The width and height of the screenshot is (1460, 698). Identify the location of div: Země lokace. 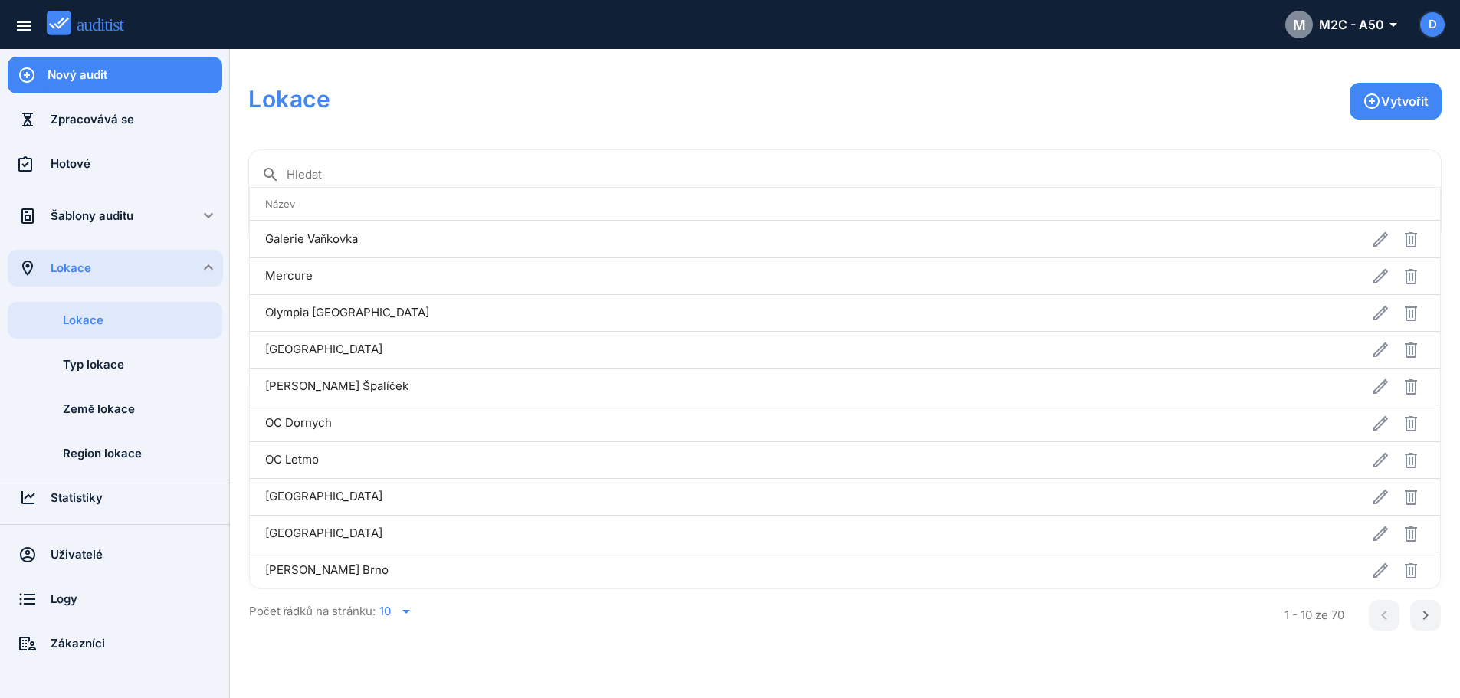
(143, 409).